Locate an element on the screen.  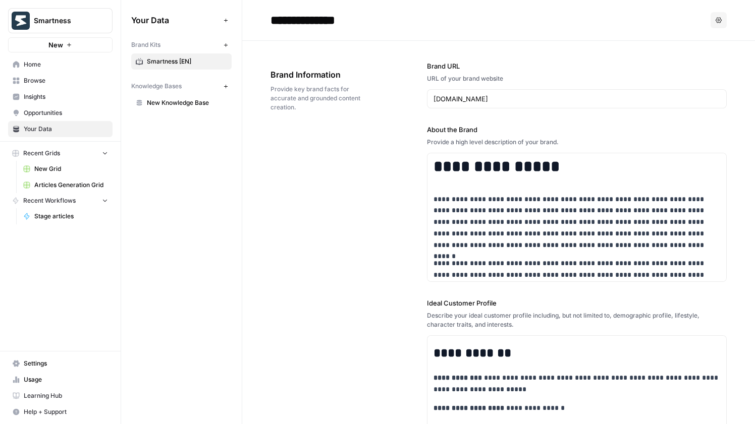
span: Opportunities is located at coordinates (66, 113).